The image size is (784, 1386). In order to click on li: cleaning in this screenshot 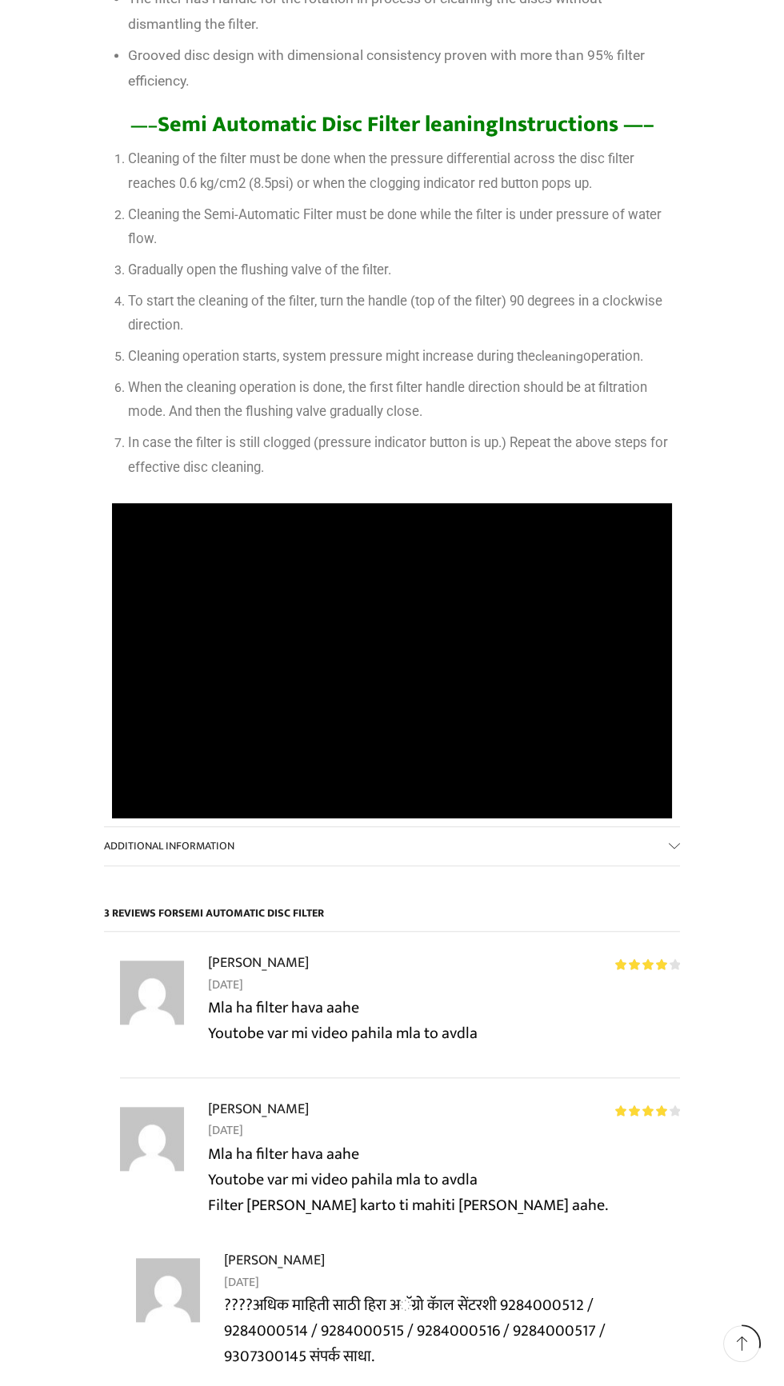, I will do `click(400, 356)`.